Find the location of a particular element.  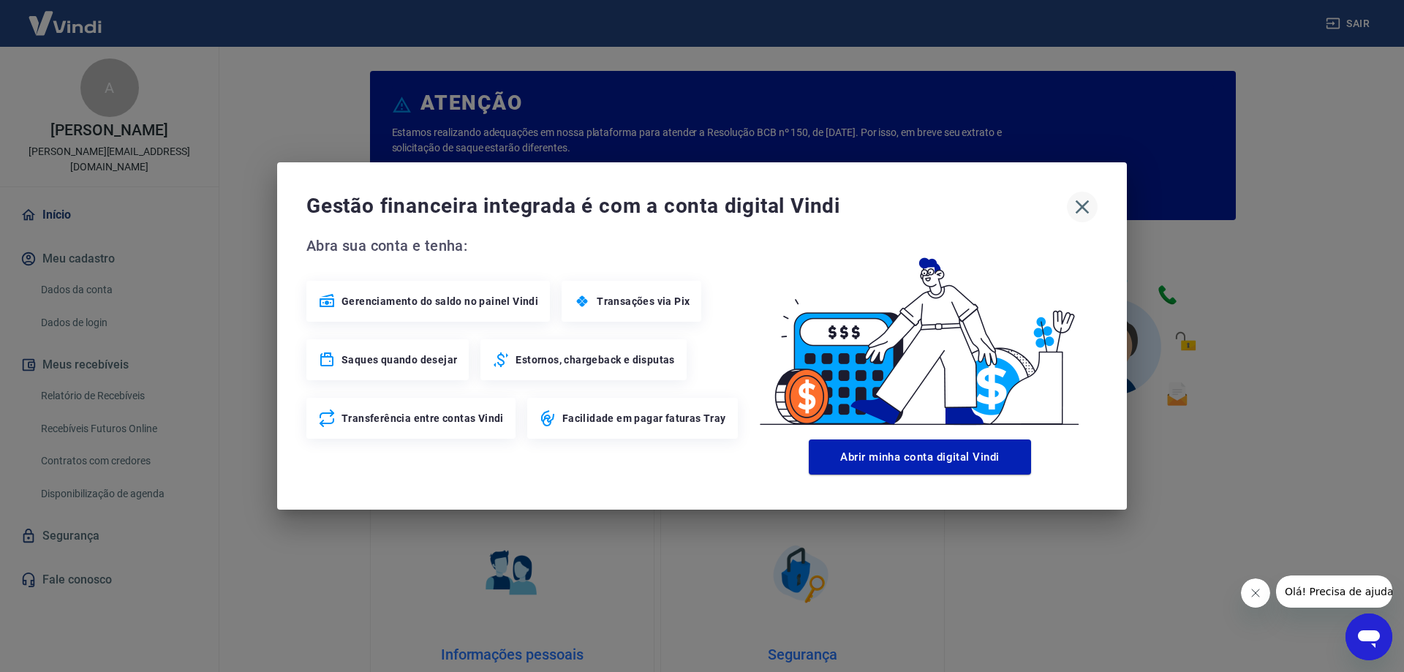

span: Transações via Pix is located at coordinates (643, 301).